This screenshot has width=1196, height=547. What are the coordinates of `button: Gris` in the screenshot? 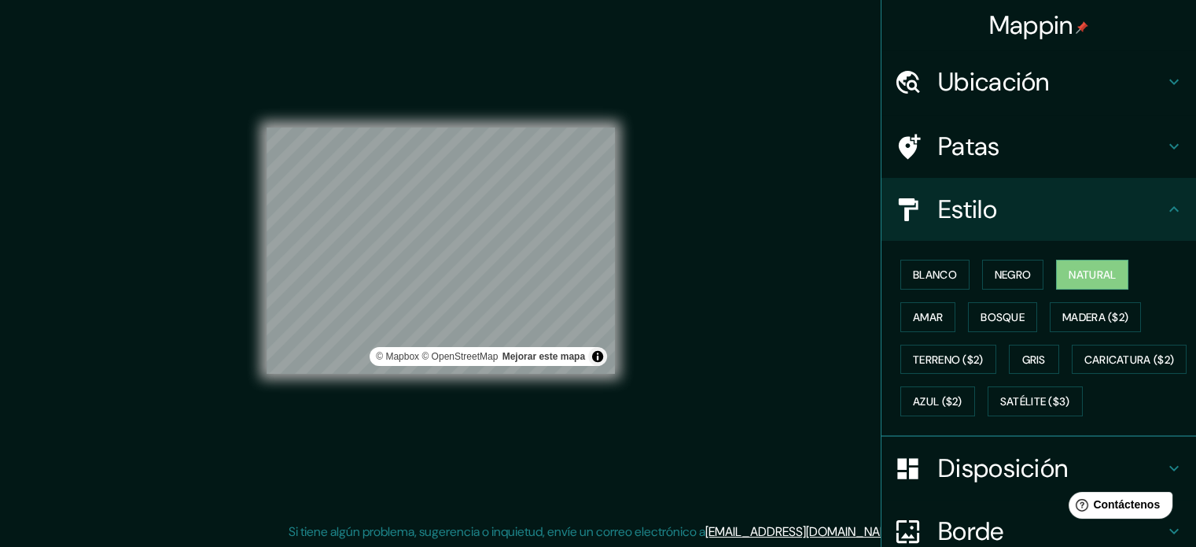 It's located at (1034, 359).